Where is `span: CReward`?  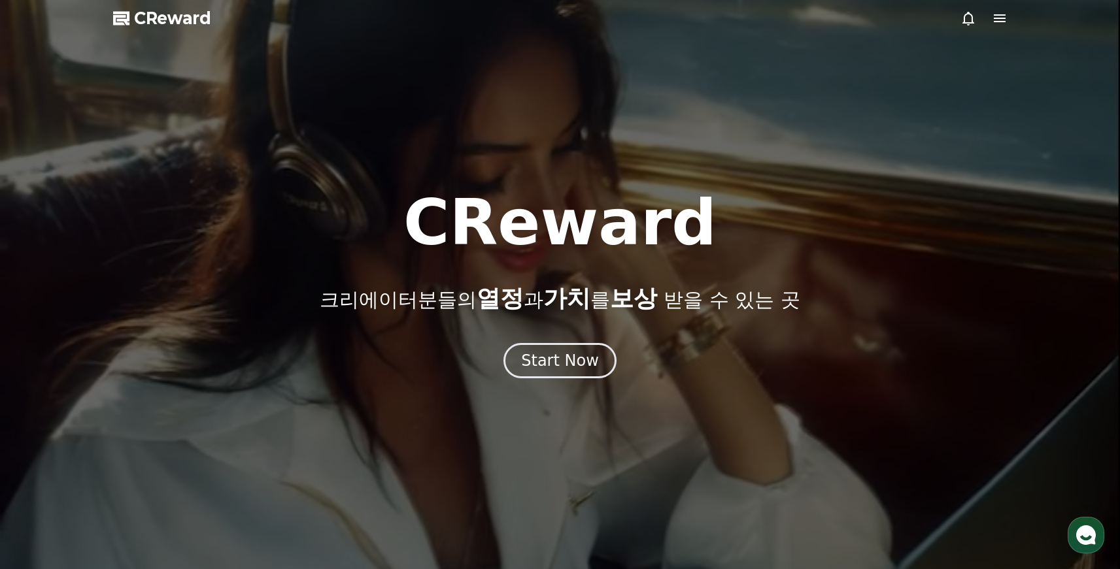
span: CReward is located at coordinates (173, 18).